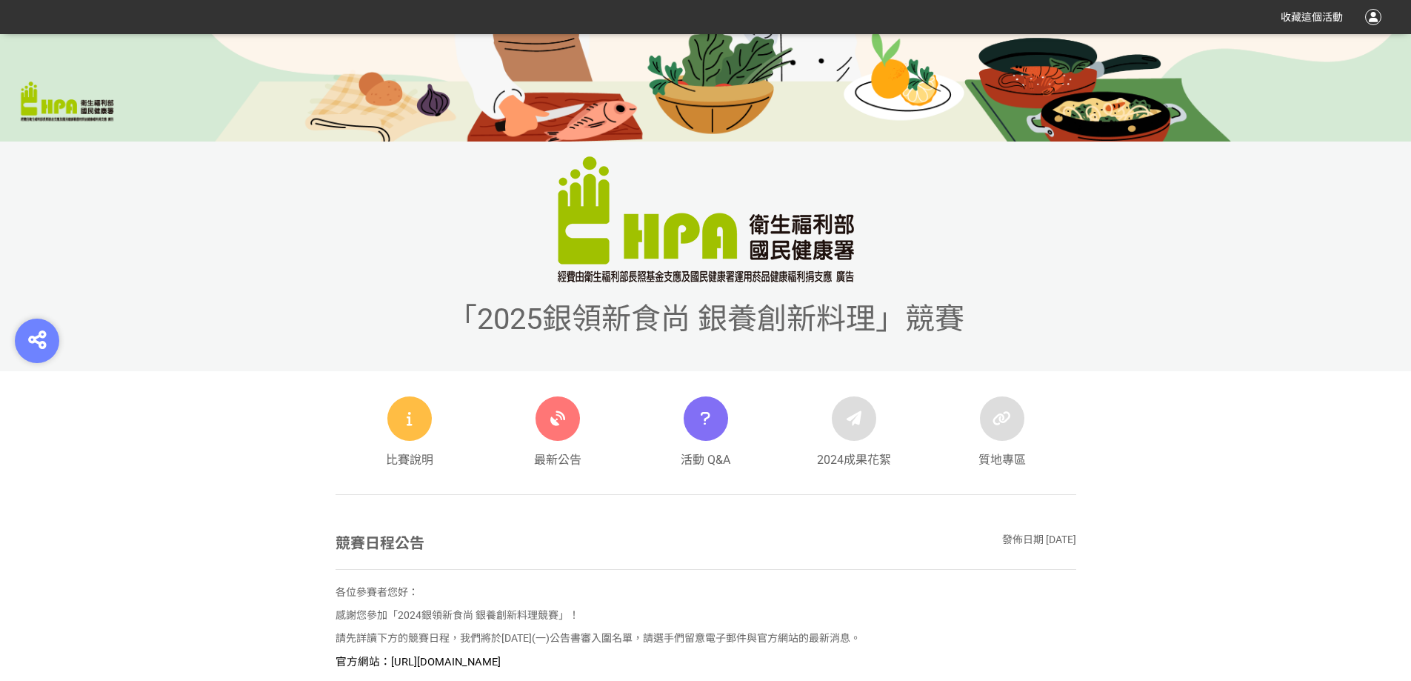 This screenshot has height=681, width=1411. What do you see at coordinates (854, 460) in the screenshot?
I see `span: 2024成果花絮` at bounding box center [854, 460].